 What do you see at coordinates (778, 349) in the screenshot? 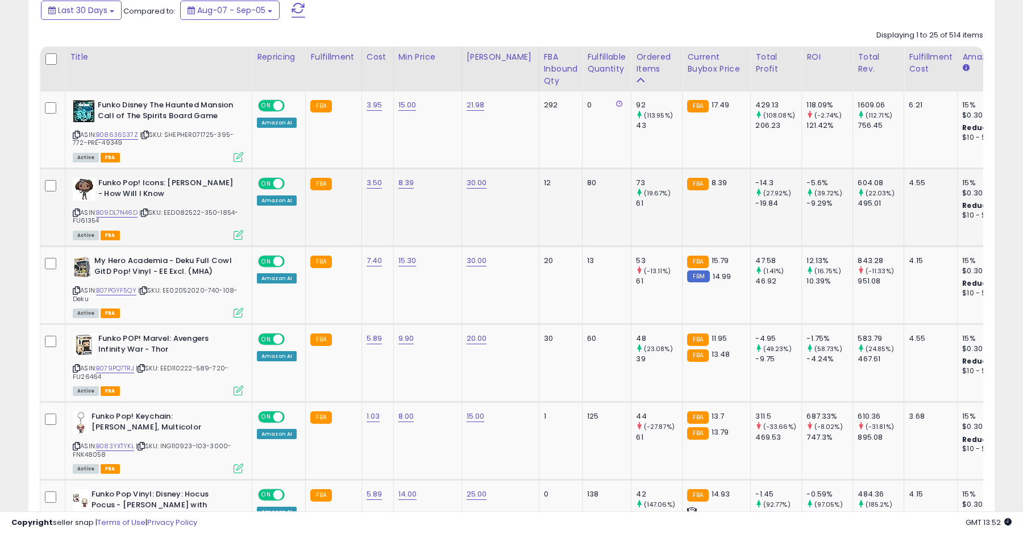
I see `small: (49.23%)` at bounding box center [778, 349].